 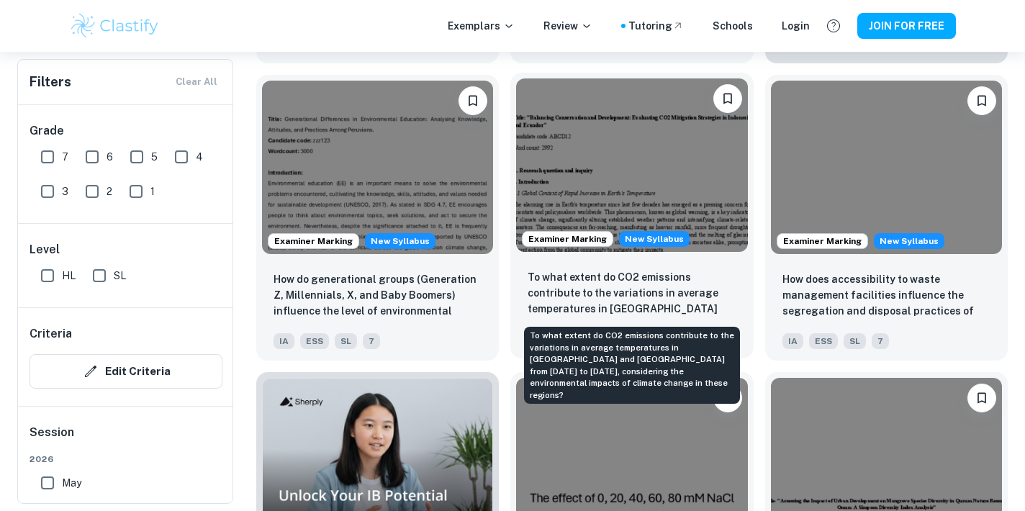 I want to click on a: Schools, so click(x=733, y=26).